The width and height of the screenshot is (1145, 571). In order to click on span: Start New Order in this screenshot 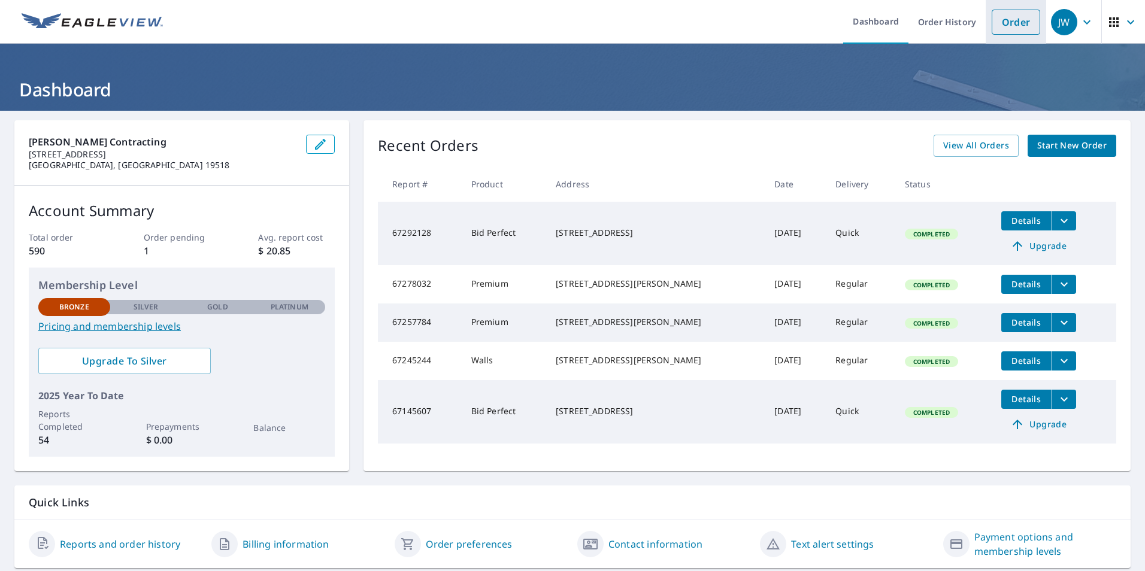, I will do `click(1072, 145)`.